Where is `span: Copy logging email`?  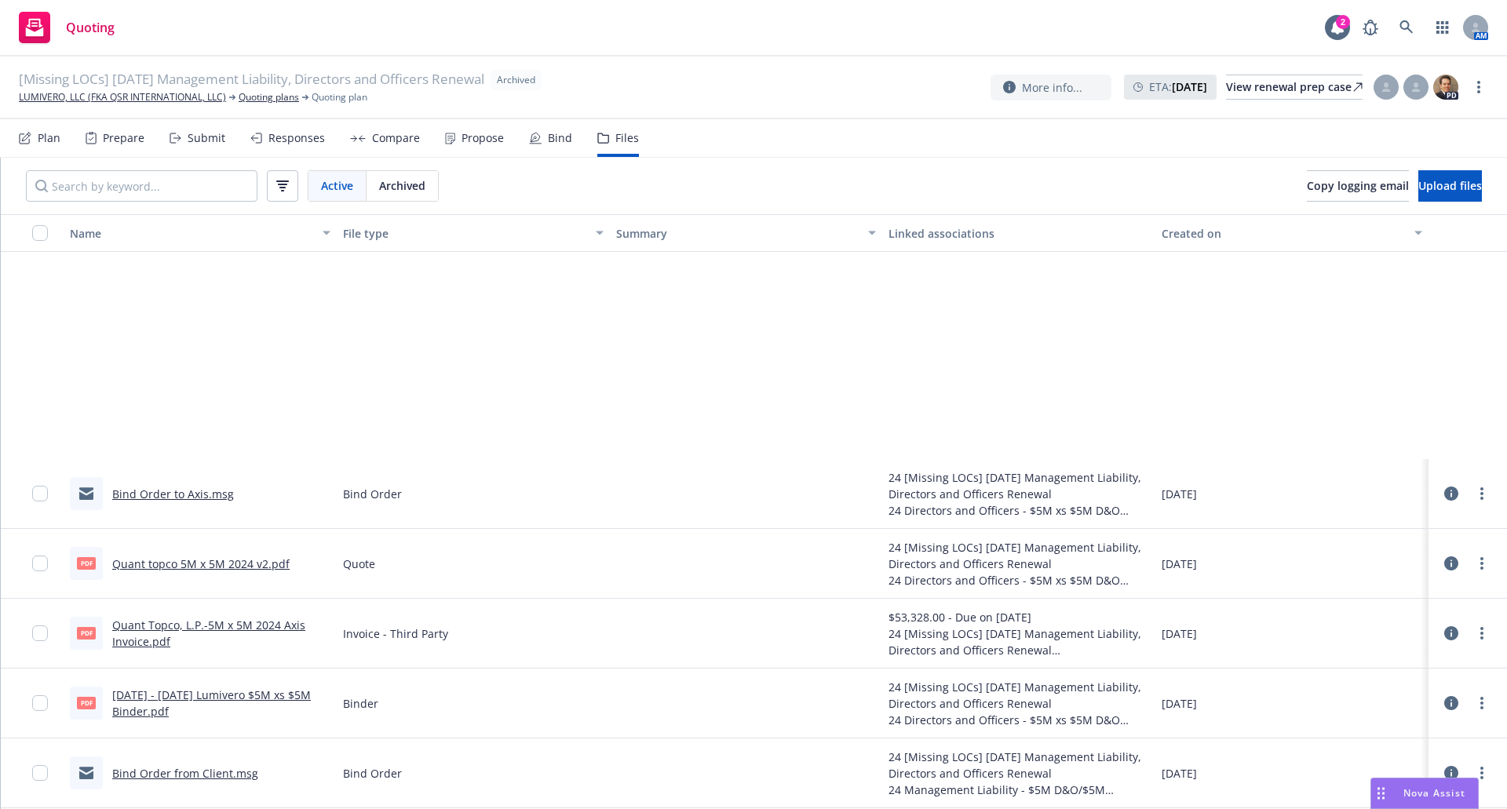 span: Copy logging email is located at coordinates (1358, 185).